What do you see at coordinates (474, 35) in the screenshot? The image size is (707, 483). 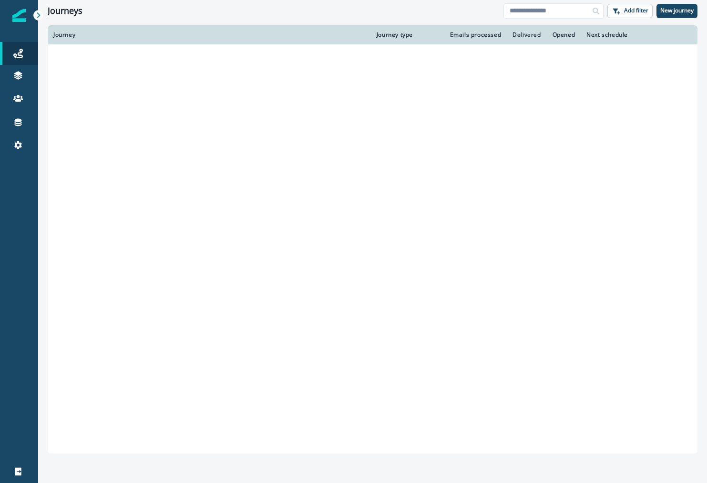 I see `div: Emails processed` at bounding box center [474, 35].